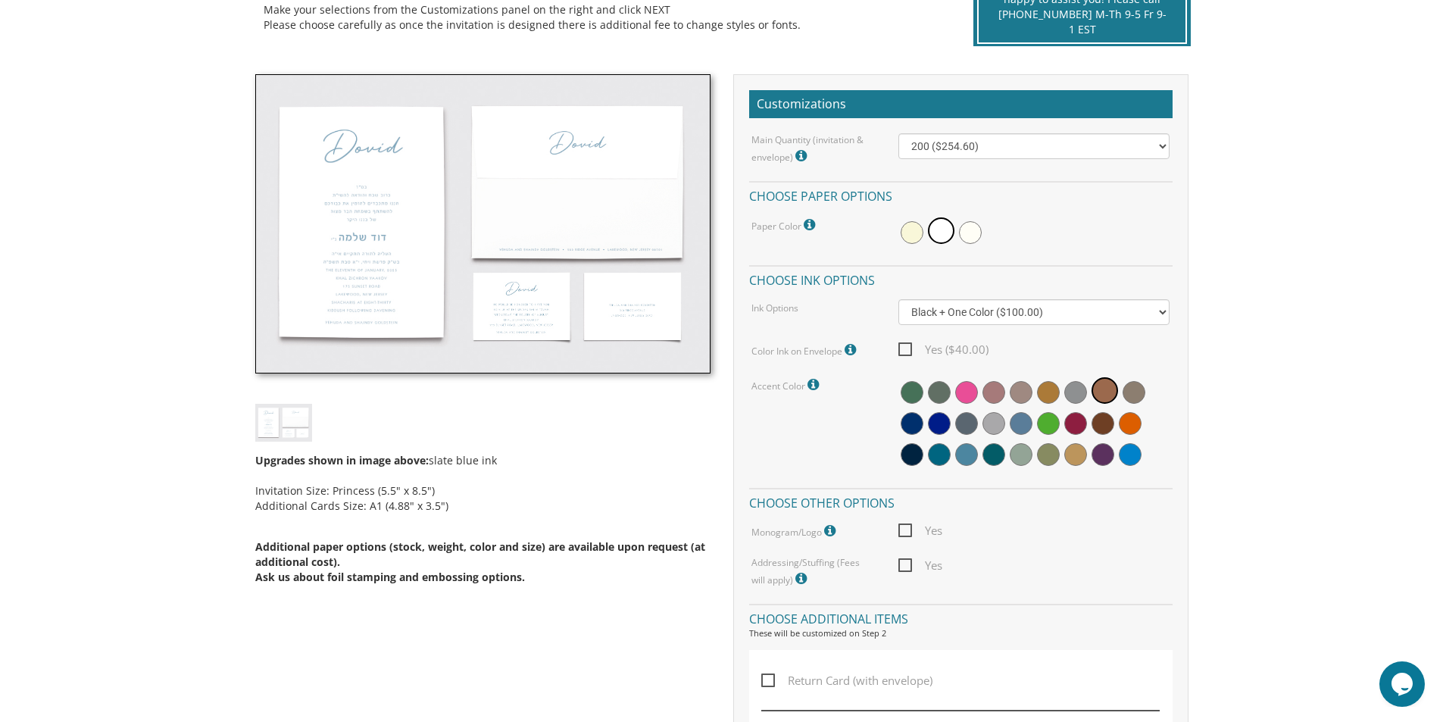 This screenshot has width=1443, height=722. Describe the element at coordinates (814, 149) in the screenshot. I see `label: Main Quantity (invitation & envelope)` at that location.